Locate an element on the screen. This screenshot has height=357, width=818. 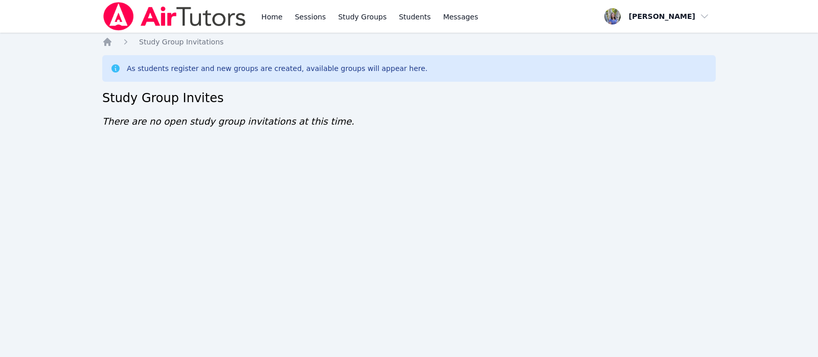
span: There are no open study group invitations at this time. is located at coordinates (228, 121).